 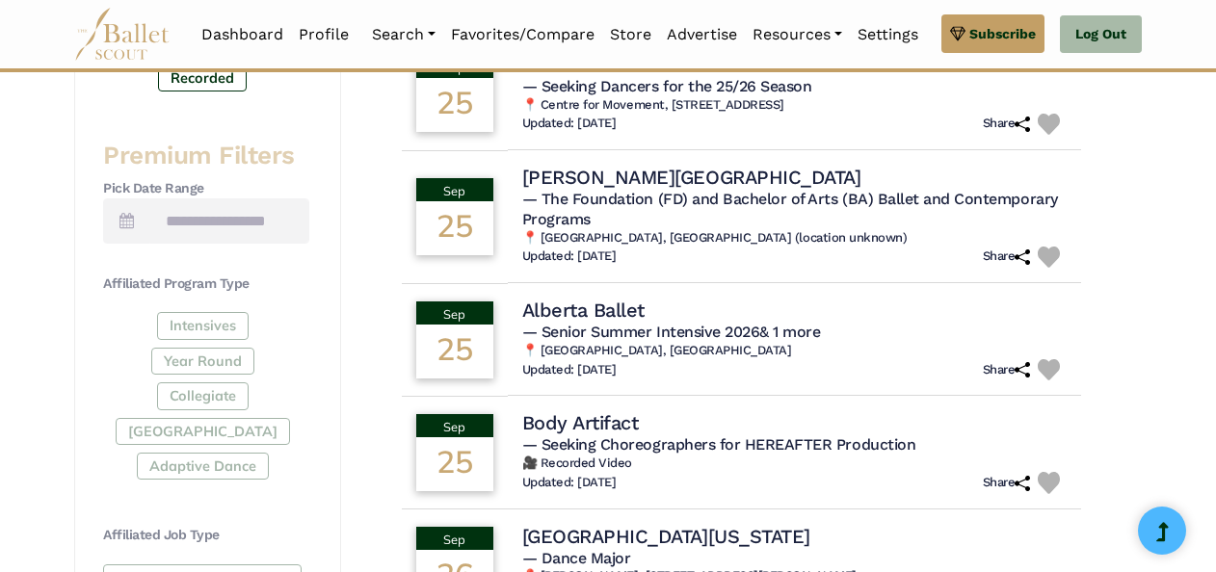 What do you see at coordinates (202, 78) in the screenshot?
I see `label: Recorded` at bounding box center [202, 78].